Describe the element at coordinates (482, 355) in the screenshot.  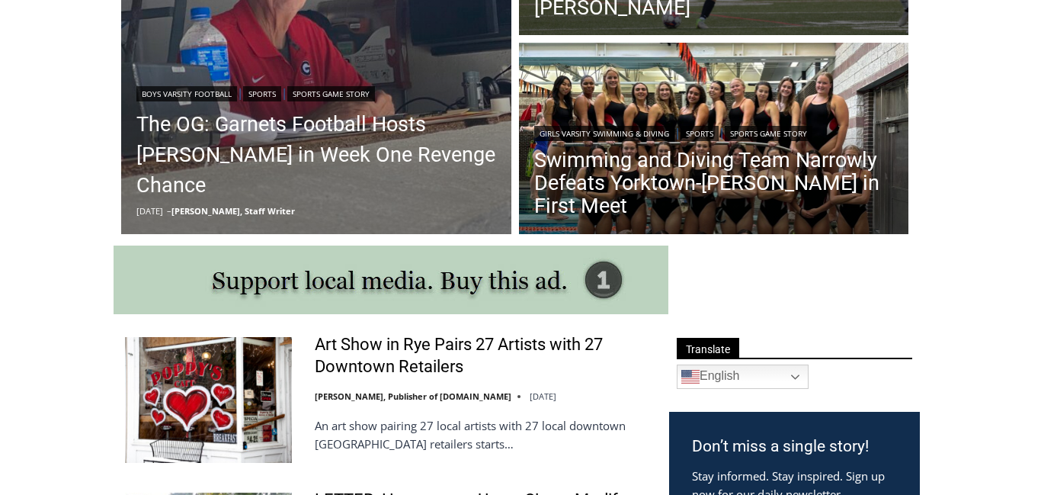
I see `a: Art Show in Rye Pairs 27 Artists with 27 Downtown Retailers` at that location.